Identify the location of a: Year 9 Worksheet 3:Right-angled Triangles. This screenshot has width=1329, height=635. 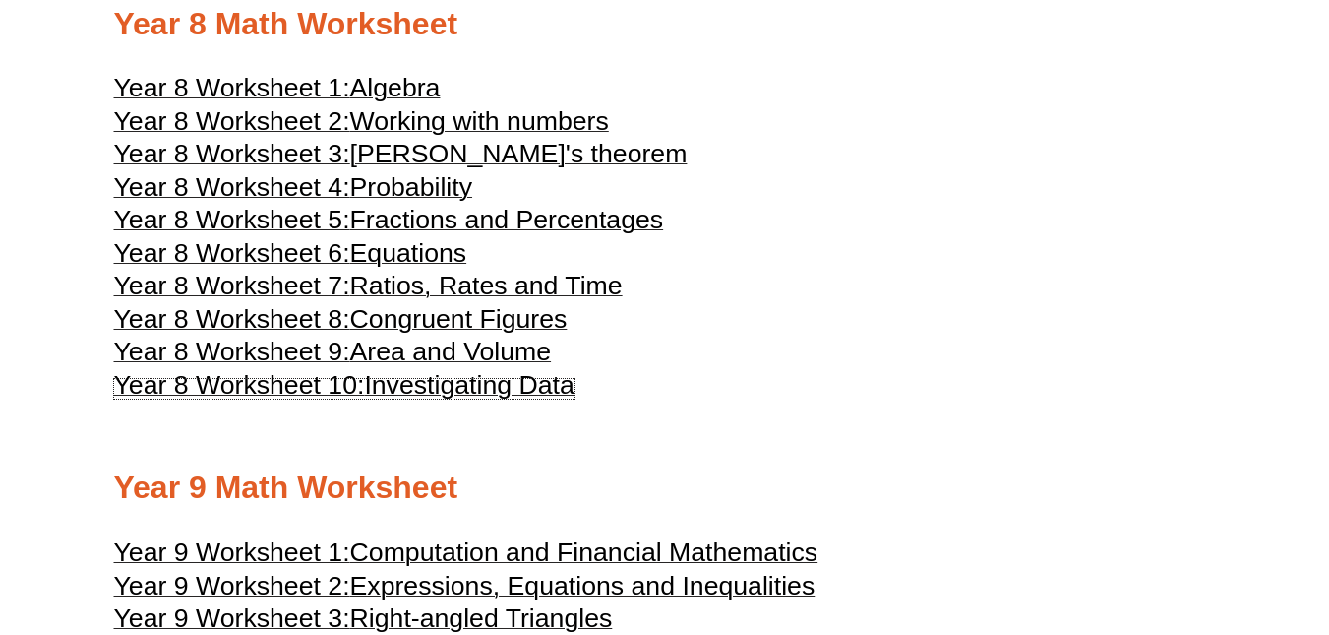
(363, 622).